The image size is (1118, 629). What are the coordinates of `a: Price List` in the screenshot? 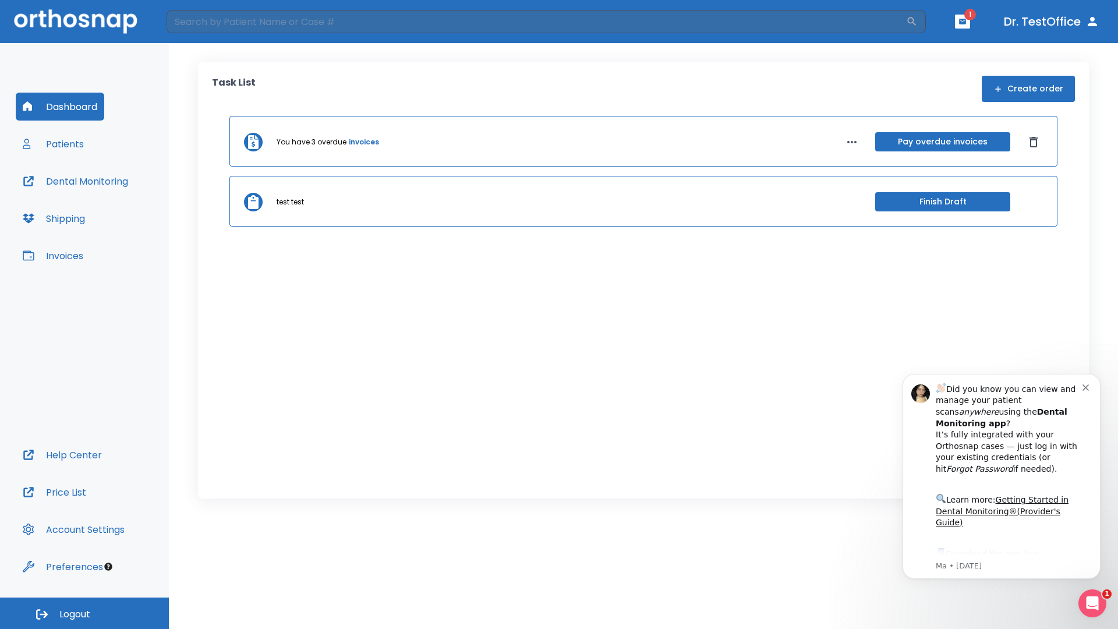 It's located at (54, 492).